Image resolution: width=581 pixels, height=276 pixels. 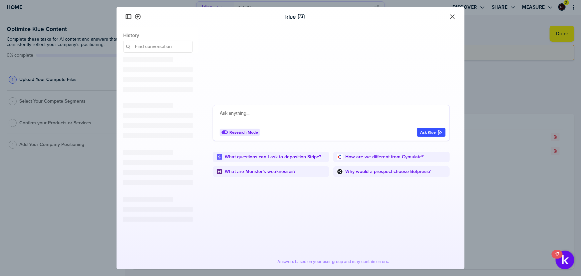 I want to click on div: Ask Klue, so click(x=432, y=132).